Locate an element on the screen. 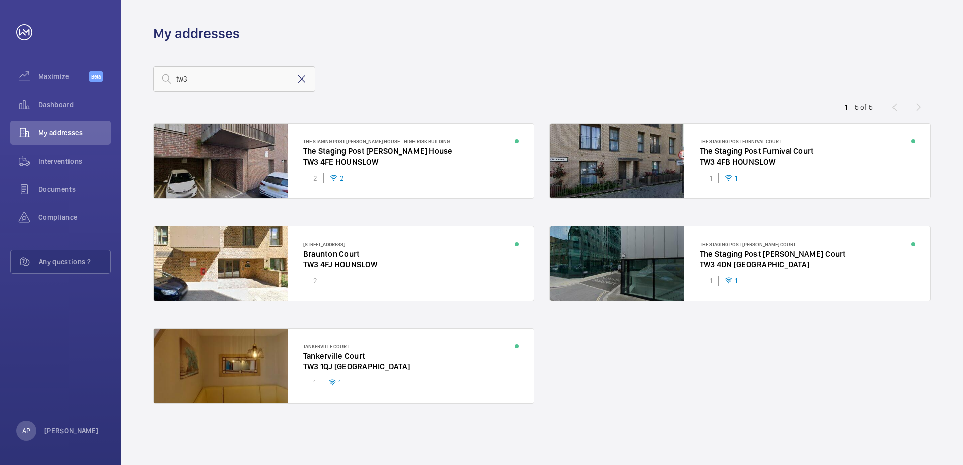 This screenshot has width=963, height=465. span: Any questions ? is located at coordinates (75, 262).